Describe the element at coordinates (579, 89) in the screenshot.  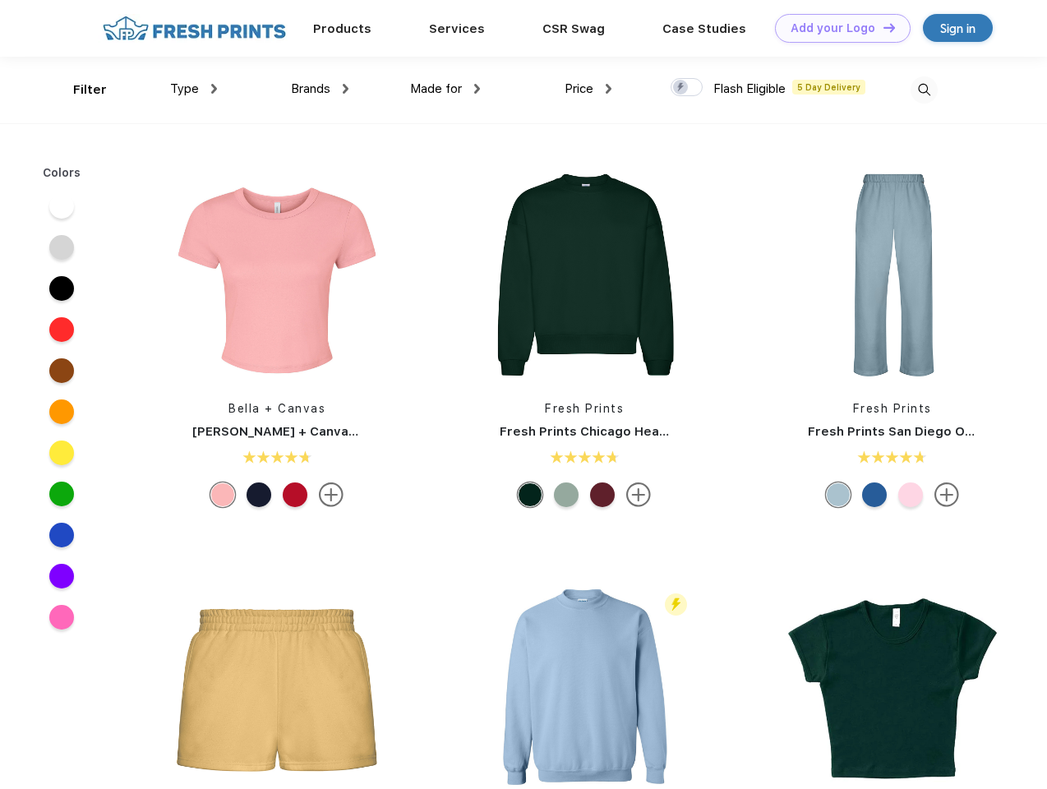
I see `span: Price` at that location.